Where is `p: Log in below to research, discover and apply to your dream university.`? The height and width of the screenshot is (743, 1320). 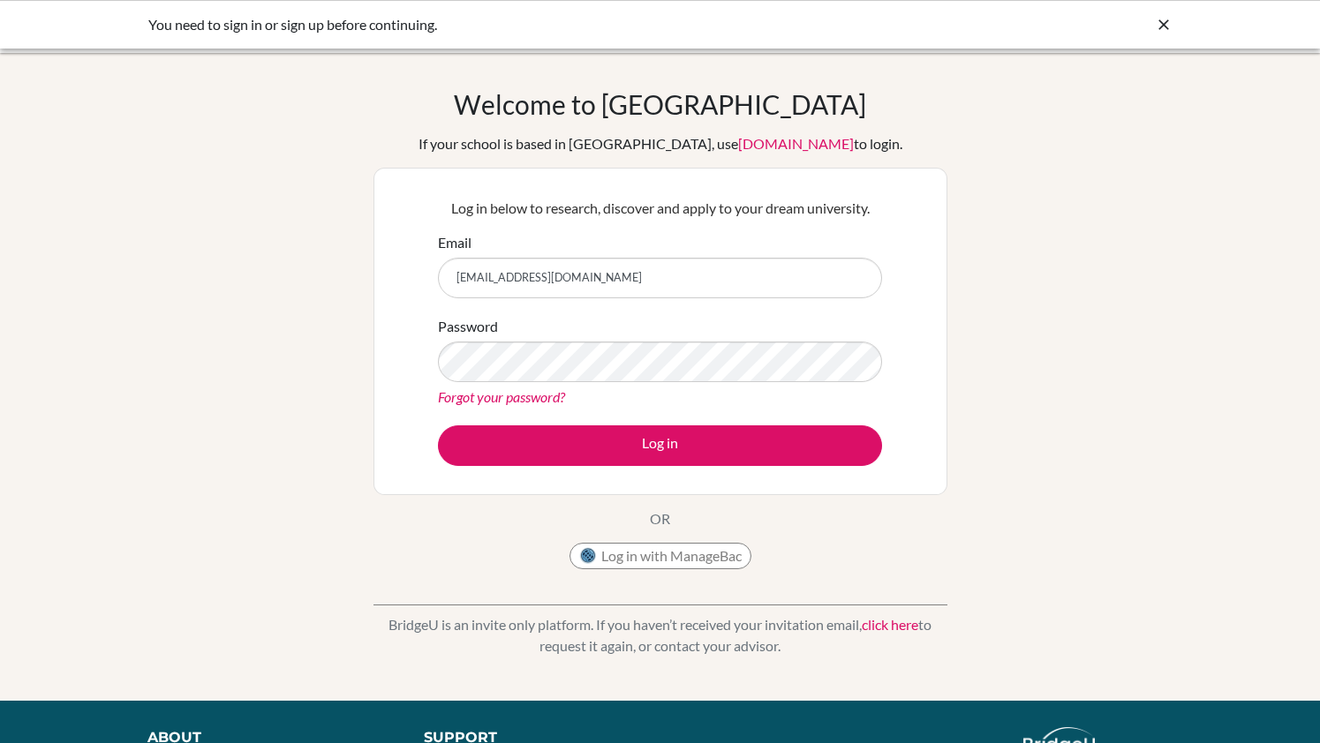 p: Log in below to research, discover and apply to your dream university. is located at coordinates (659, 208).